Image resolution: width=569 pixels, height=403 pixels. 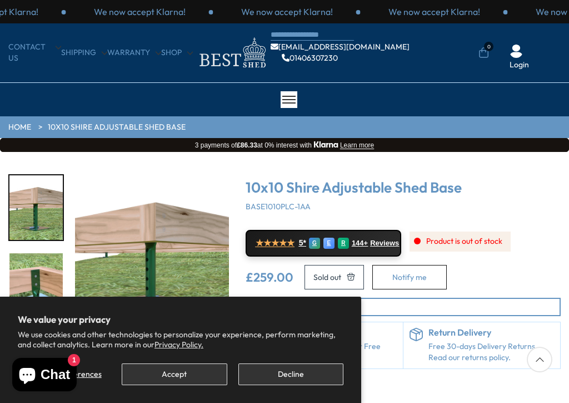 I want to click on div: Product is out of stock, so click(x=460, y=241).